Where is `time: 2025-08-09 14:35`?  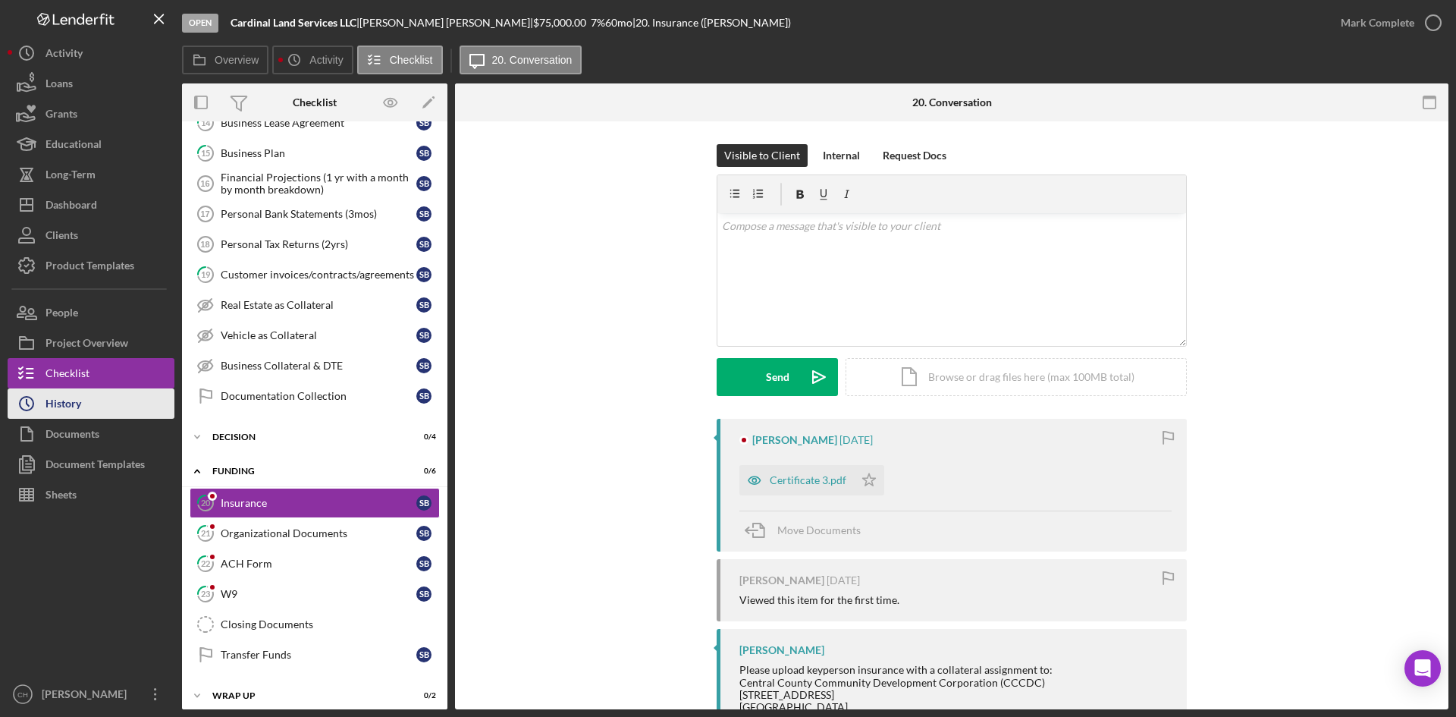
time: 2025-08-09 14:35 is located at coordinates (844, 580).